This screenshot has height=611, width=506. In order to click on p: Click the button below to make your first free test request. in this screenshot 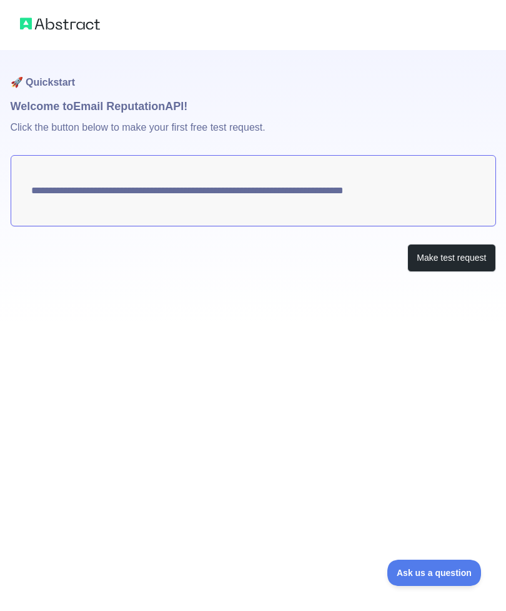, I will do `click(253, 135)`.